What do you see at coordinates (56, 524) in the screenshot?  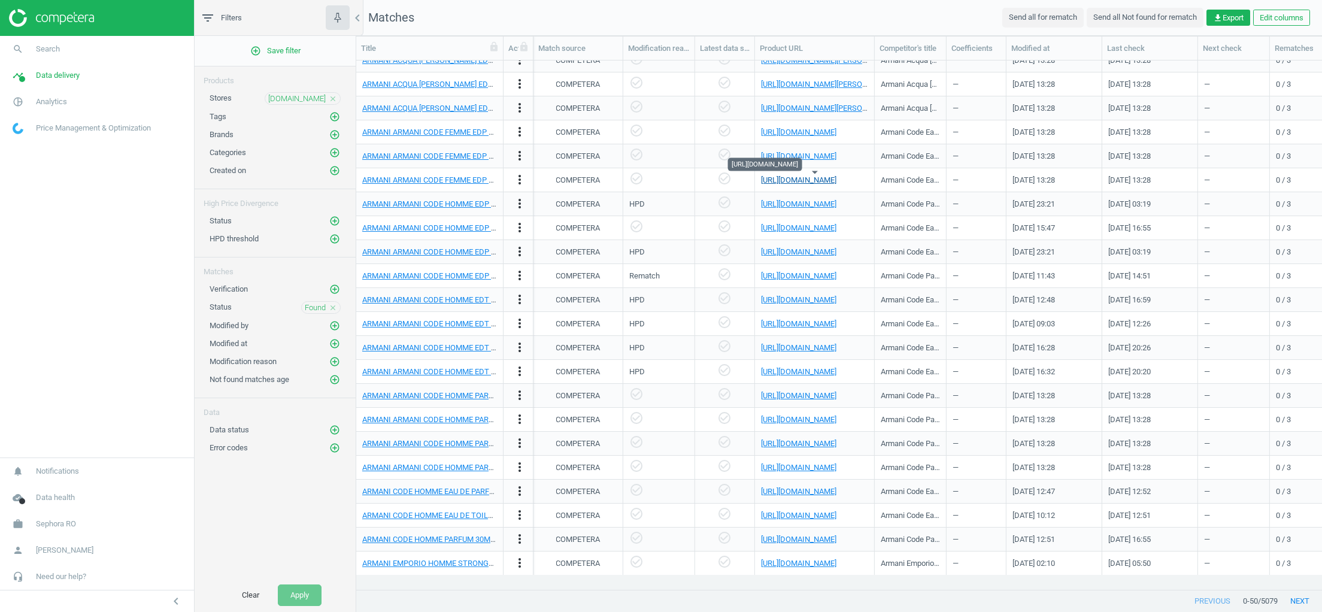 I see `span: Sephora RO` at bounding box center [56, 524].